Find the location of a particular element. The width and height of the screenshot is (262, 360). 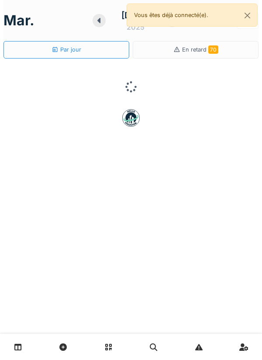

div: Par jour is located at coordinates (66, 49).